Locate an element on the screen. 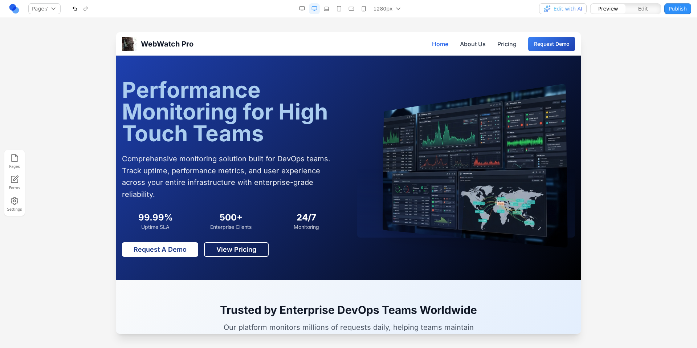  img: WebWatch Pro monitoring dashboard showing real-time performance metrics is located at coordinates (359, 133).